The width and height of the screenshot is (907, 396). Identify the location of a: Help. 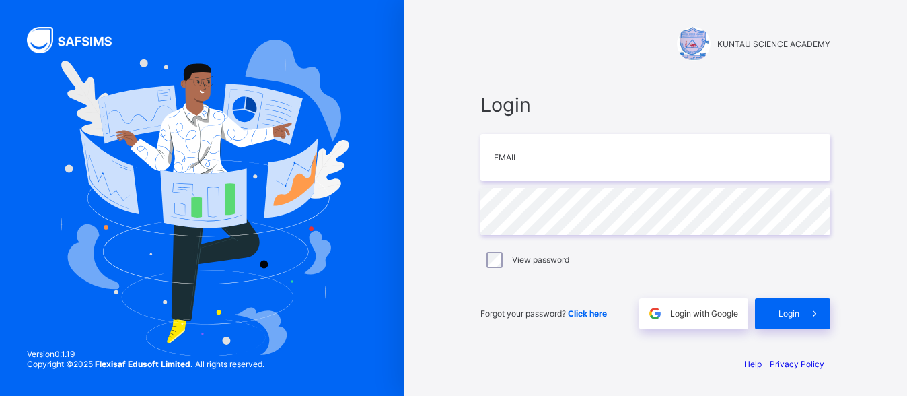
(753, 363).